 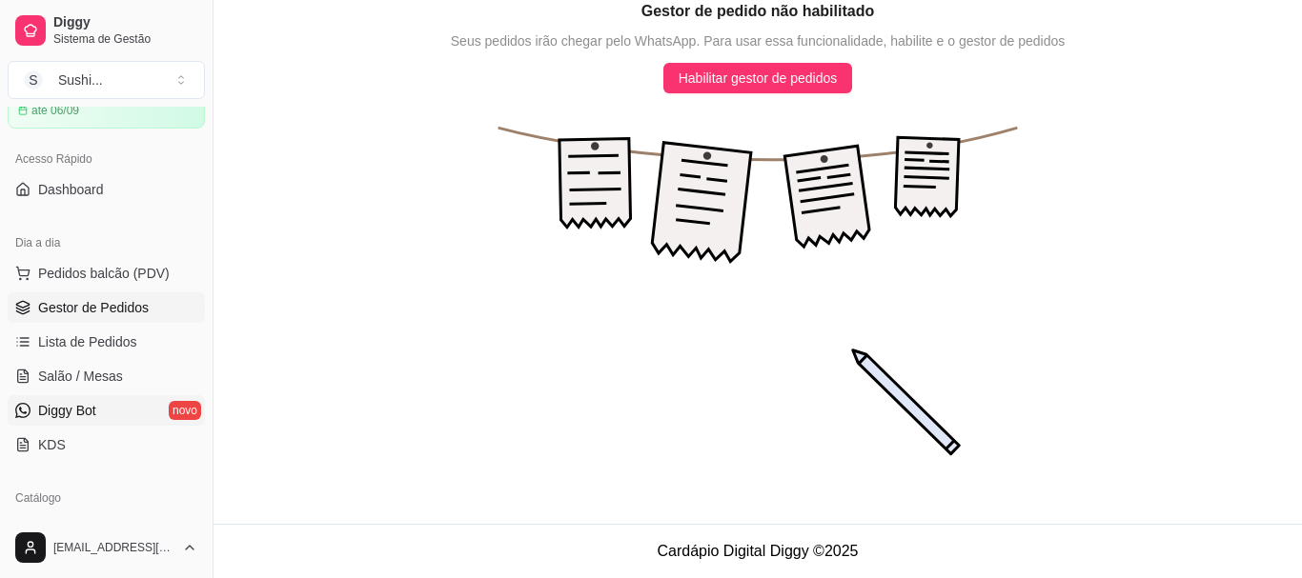 I want to click on a: Diggy Botnovo, so click(x=106, y=411).